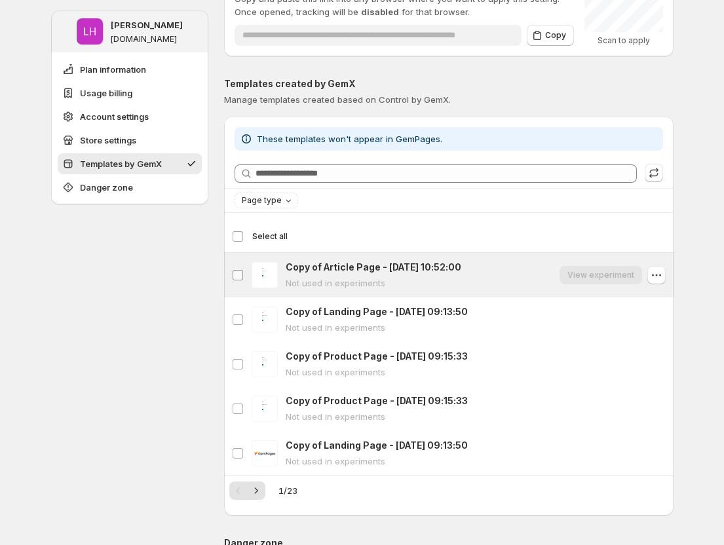  What do you see at coordinates (247, 491) in the screenshot?
I see `nav: Pagination` at bounding box center [247, 491].